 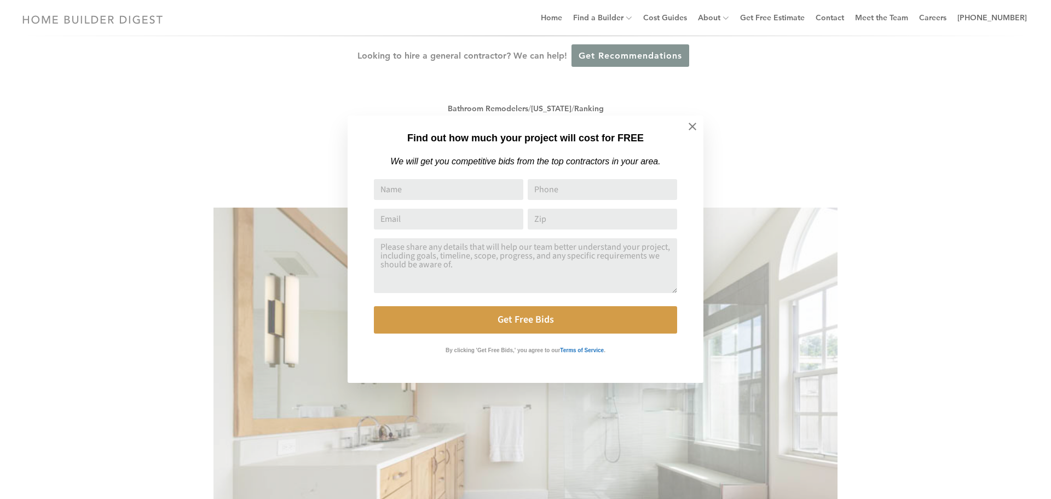 What do you see at coordinates (448, 189) in the screenshot?
I see `input: Name` at bounding box center [448, 189].